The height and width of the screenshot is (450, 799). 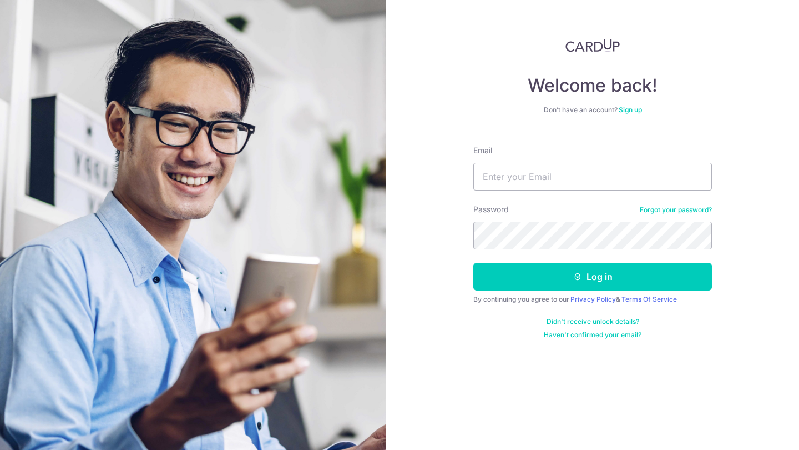 I want to click on div: Don’t have an account?, so click(x=593, y=110).